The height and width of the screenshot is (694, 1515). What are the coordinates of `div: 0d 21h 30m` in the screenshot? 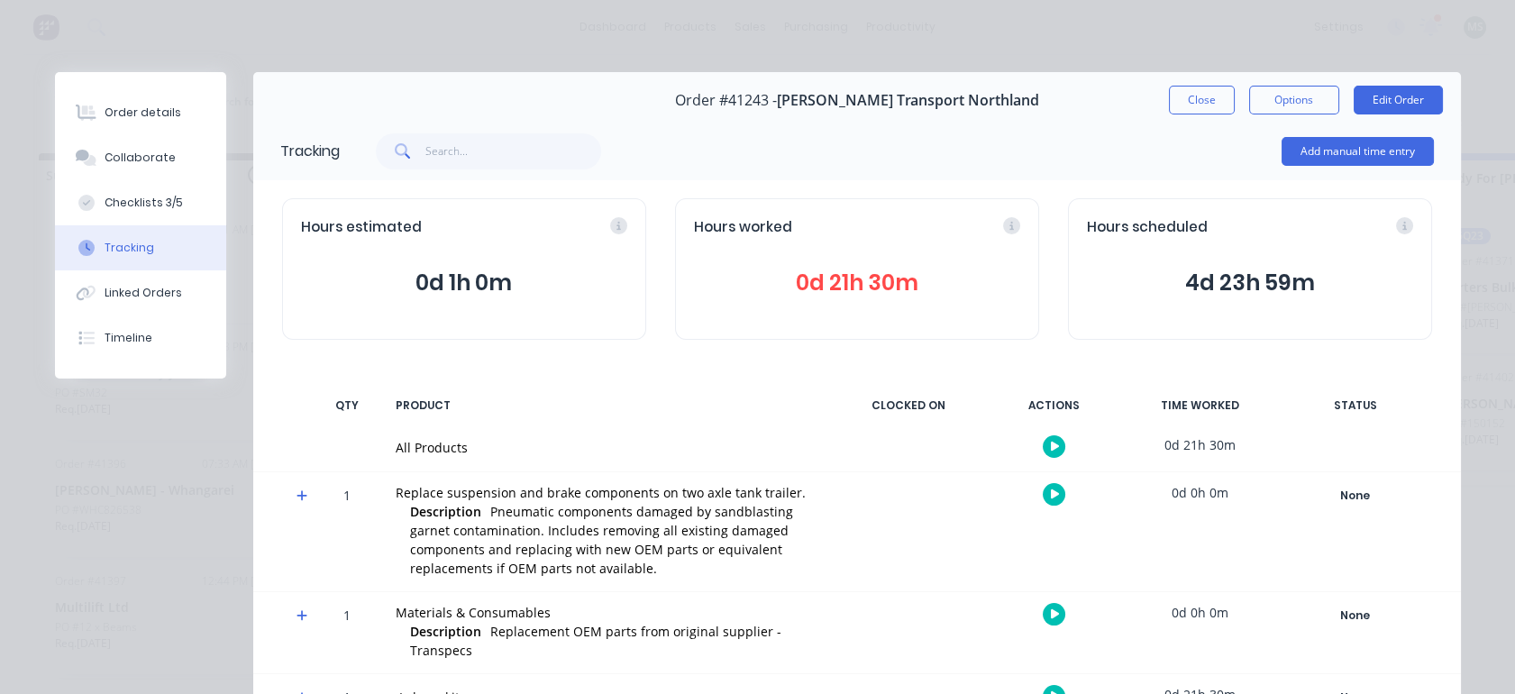 It's located at (1200, 444).